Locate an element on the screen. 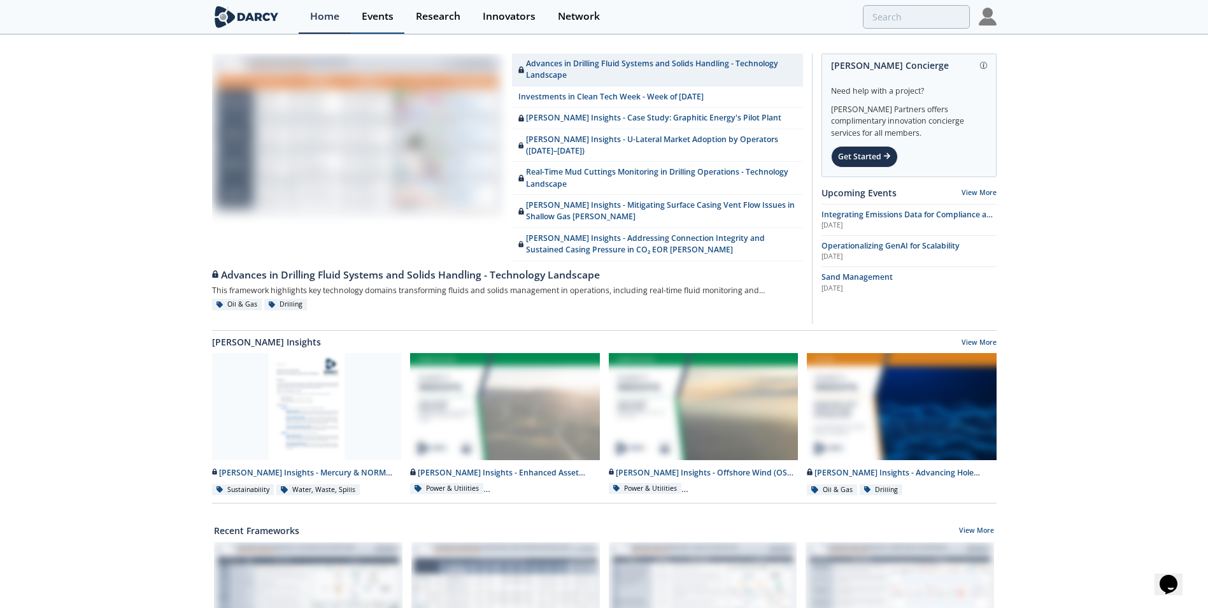  img: Profile is located at coordinates (988, 17).